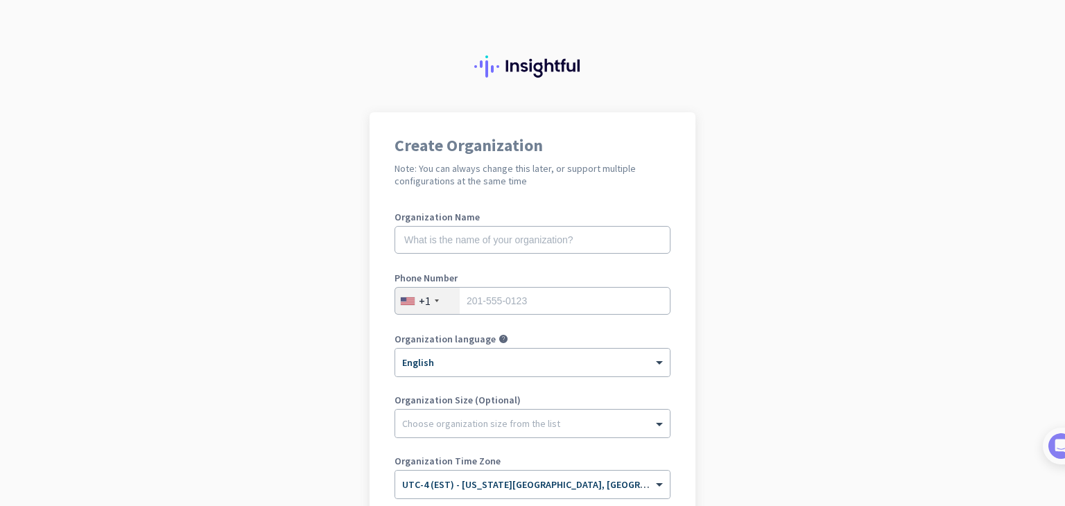  Describe the element at coordinates (532, 461) in the screenshot. I see `label: Organization Time Zone` at that location.